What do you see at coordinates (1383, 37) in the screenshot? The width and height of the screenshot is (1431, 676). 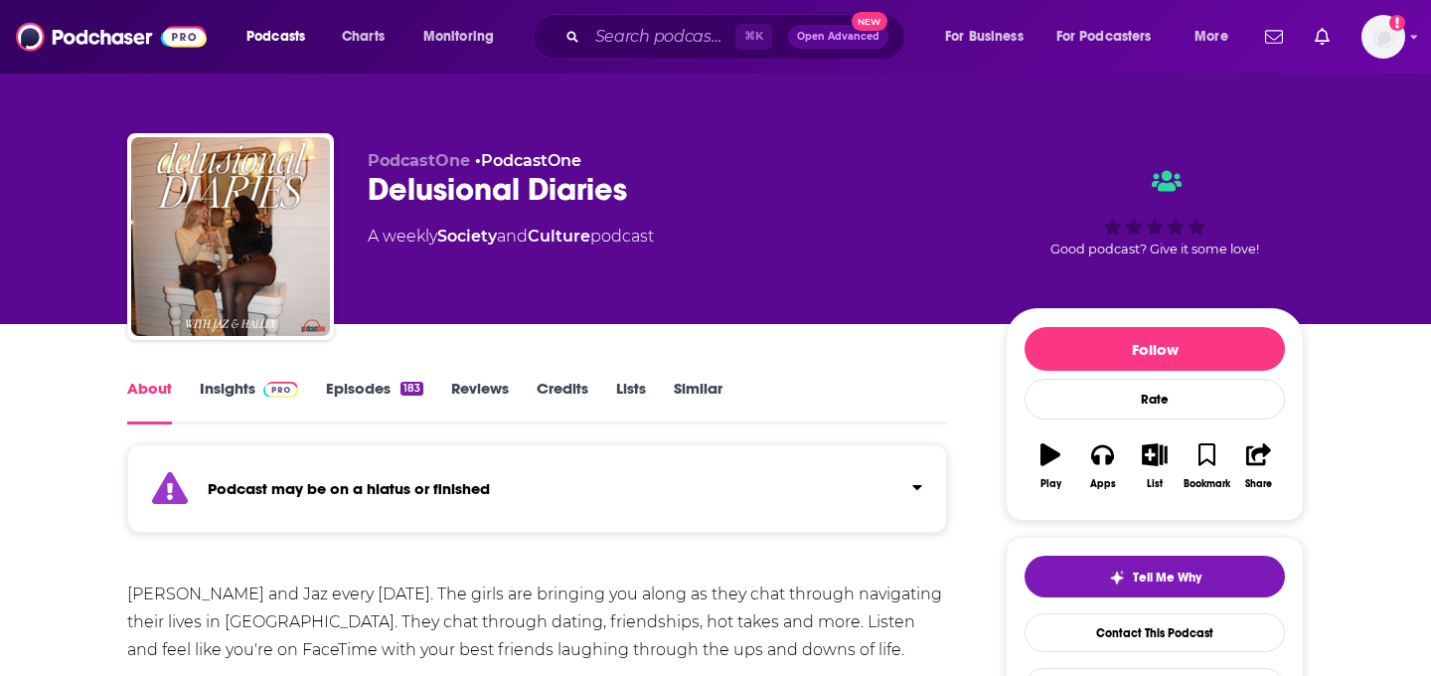 I see `span: Logged in as dkcmediatechnyc` at bounding box center [1383, 37].